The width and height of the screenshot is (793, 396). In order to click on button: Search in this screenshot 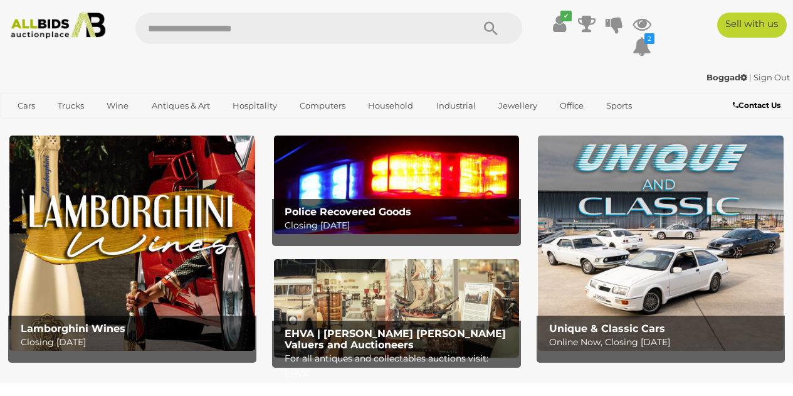, I will do `click(491, 28)`.